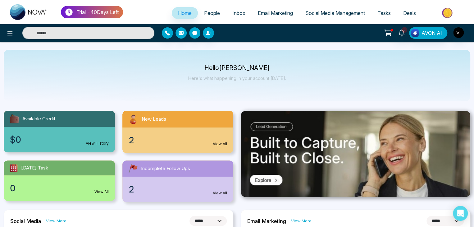 Image resolution: width=474 pixels, height=227 pixels. I want to click on span: Social Media Management, so click(336, 13).